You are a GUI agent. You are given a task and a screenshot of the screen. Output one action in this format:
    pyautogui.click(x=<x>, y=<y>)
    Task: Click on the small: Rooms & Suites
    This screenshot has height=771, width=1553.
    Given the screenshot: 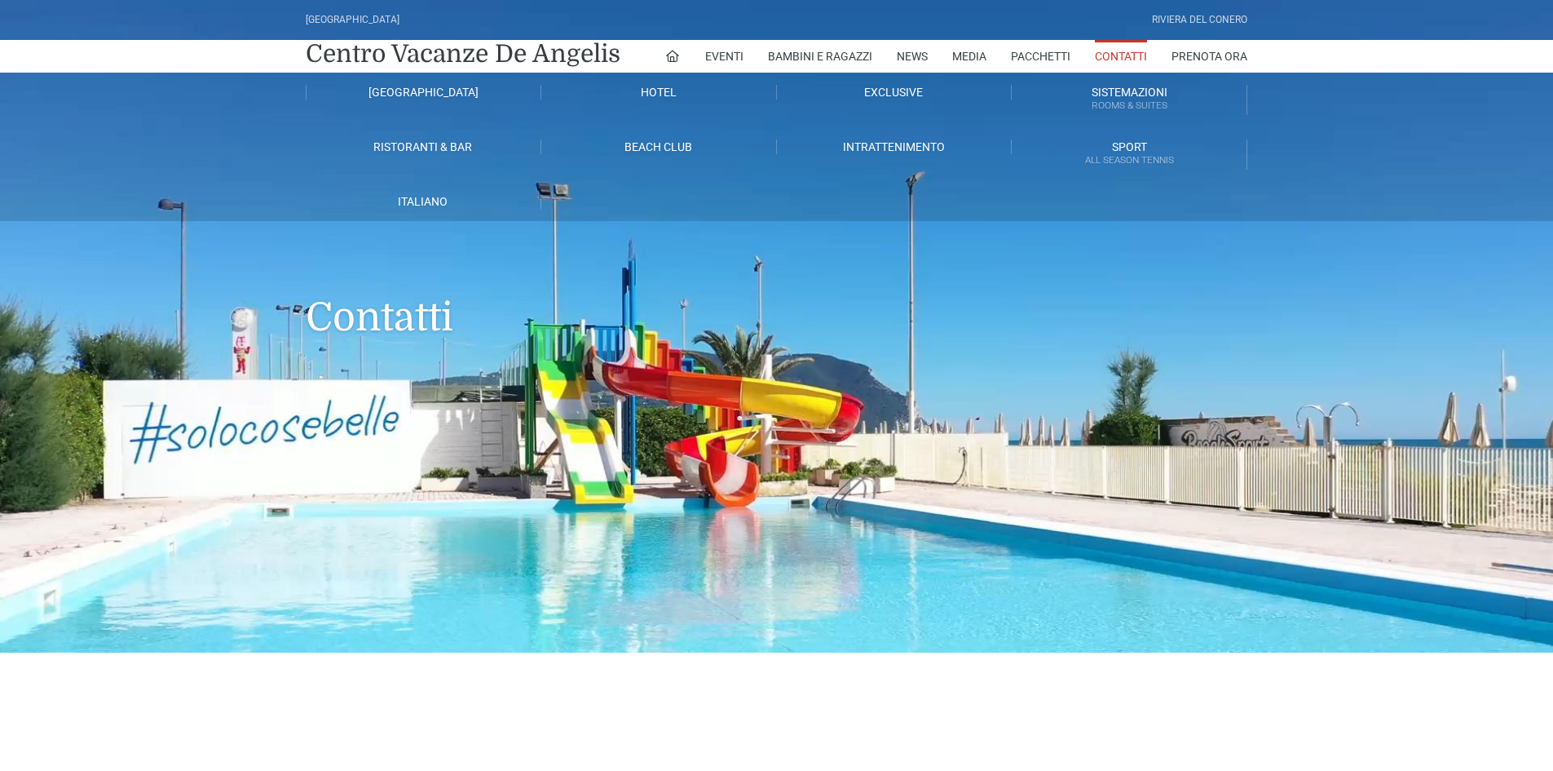 What is the action you would take?
    pyautogui.click(x=1129, y=105)
    